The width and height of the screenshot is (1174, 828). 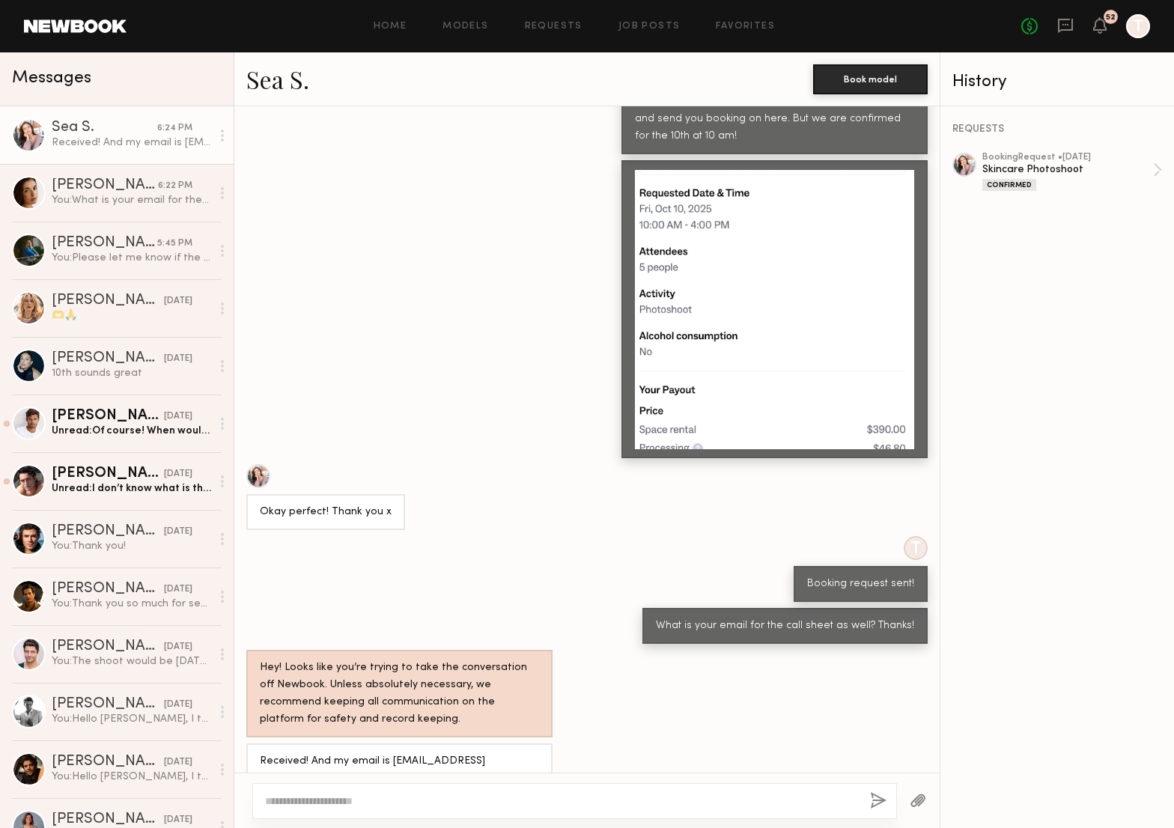 What do you see at coordinates (326, 512) in the screenshot?
I see `div: Okay perfect! Thank you x` at bounding box center [326, 512].